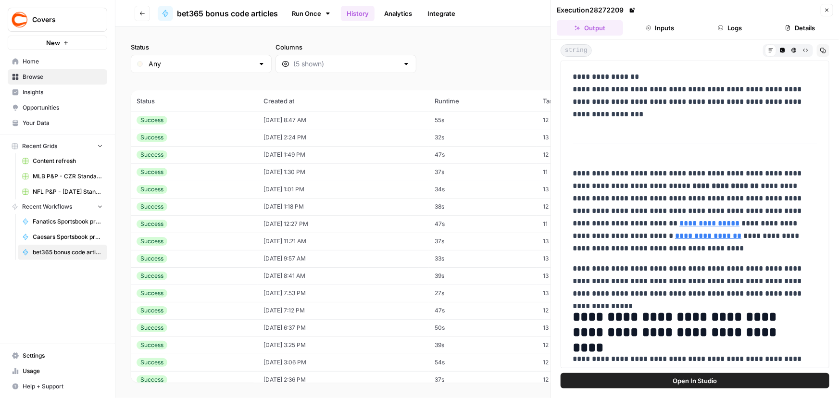  I want to click on span: Settings, so click(62, 356).